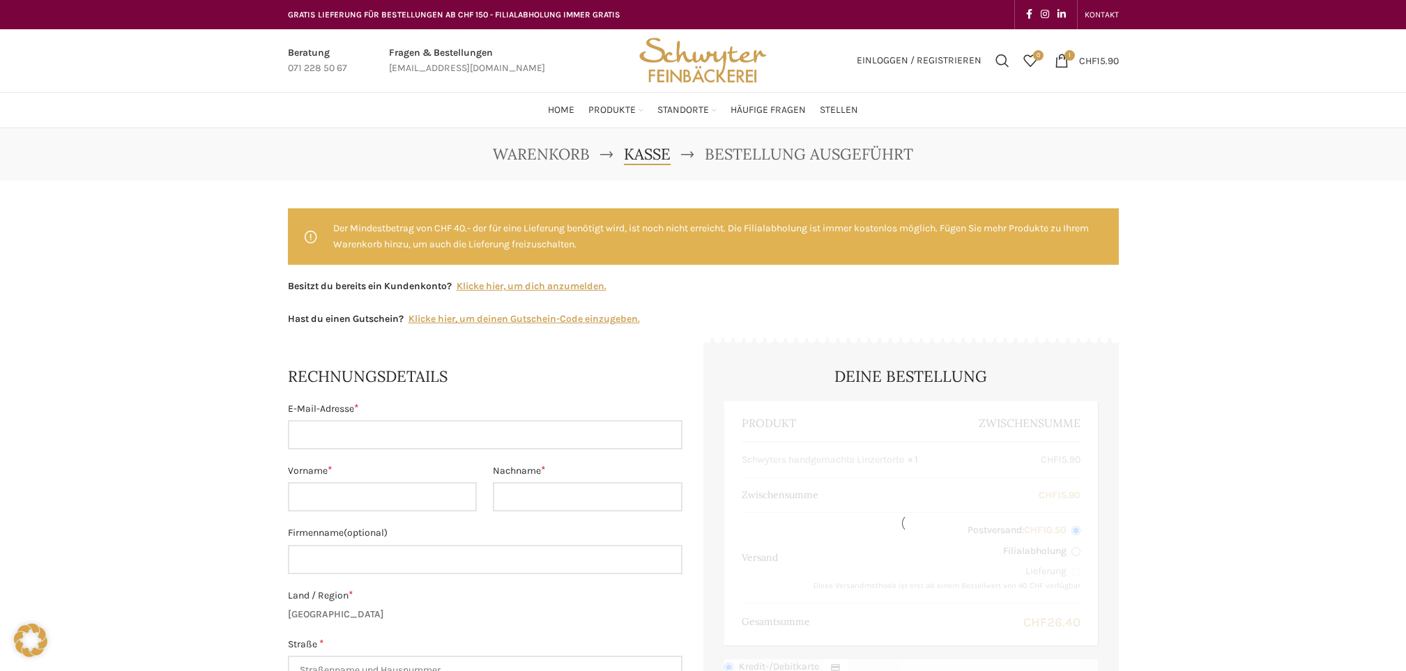 This screenshot has width=1406, height=671. What do you see at coordinates (768, 110) in the screenshot?
I see `span: Häufige Fragen` at bounding box center [768, 110].